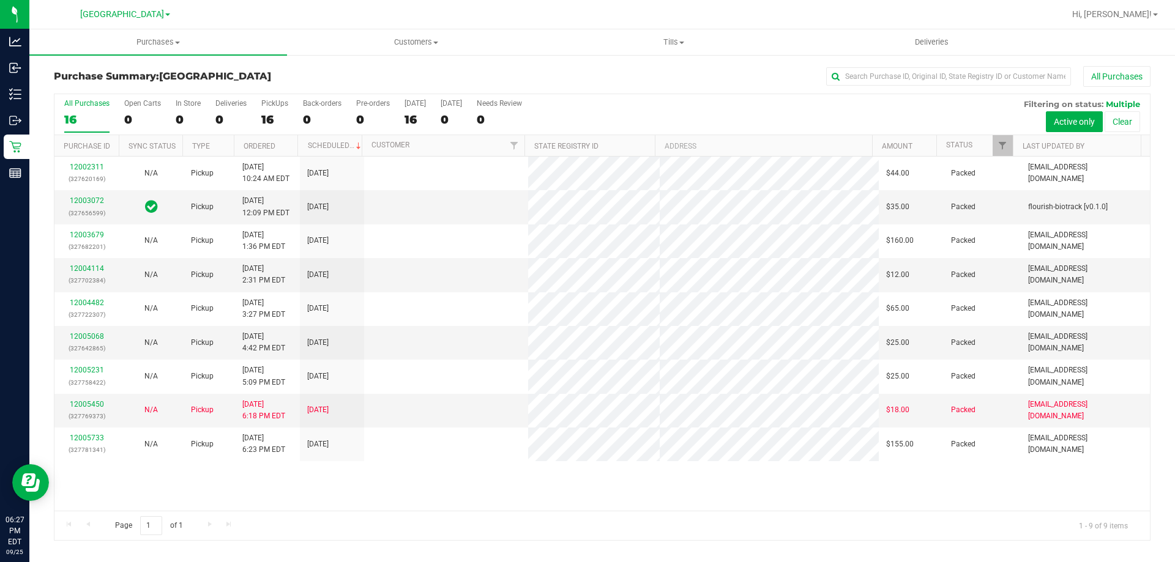 The width and height of the screenshot is (1175, 562). Describe the element at coordinates (897, 146) in the screenshot. I see `a: Amount` at that location.